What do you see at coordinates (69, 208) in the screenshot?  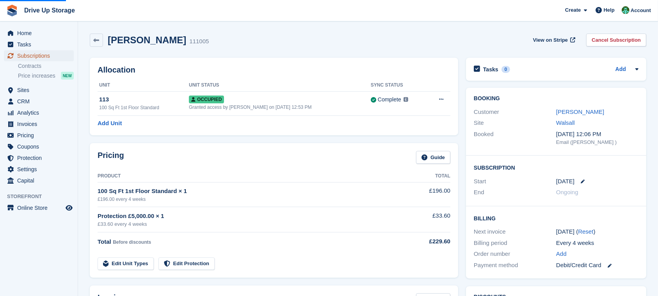 I see `a: Preview store` at bounding box center [69, 208].